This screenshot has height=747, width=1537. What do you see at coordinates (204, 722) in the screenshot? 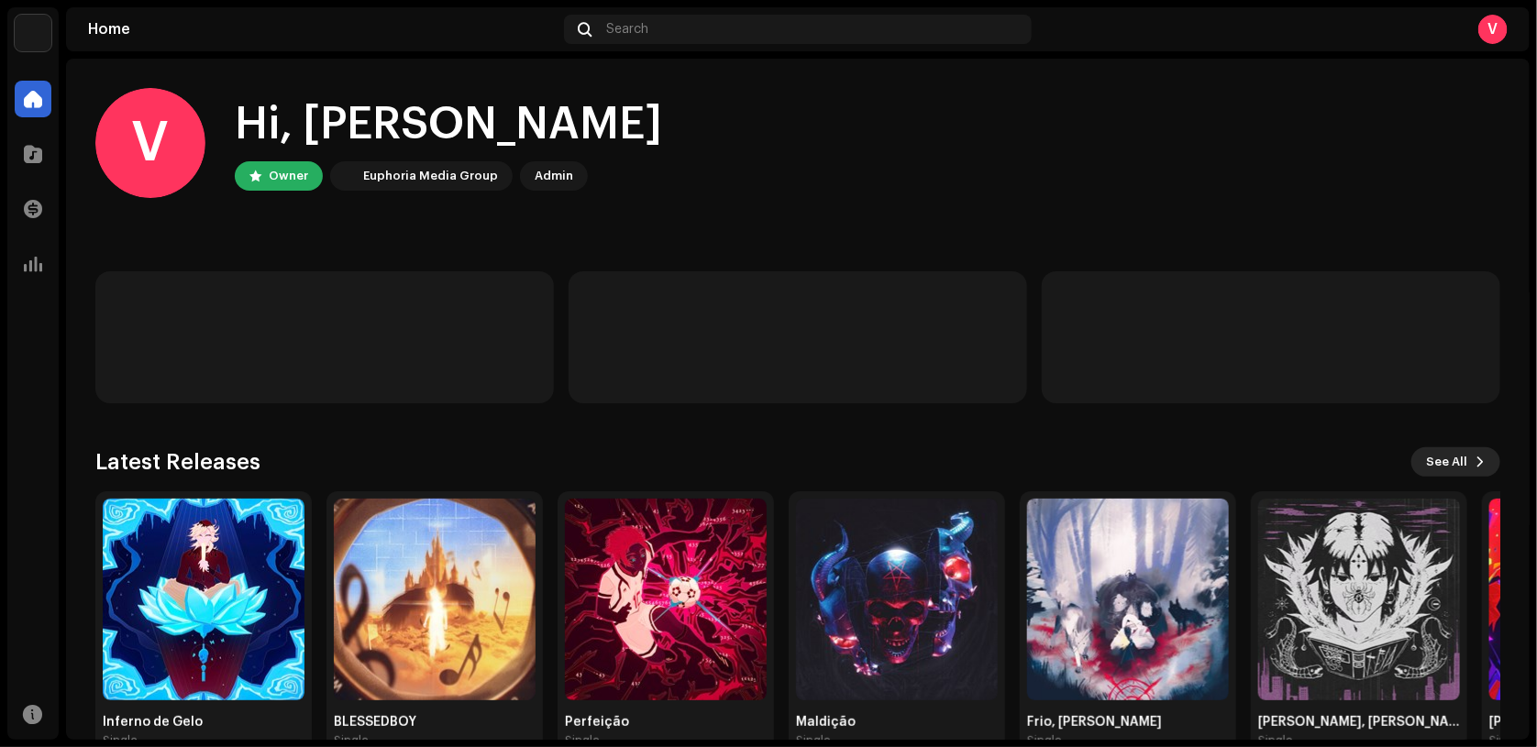
I see `div: Inferno de Gelo` at bounding box center [204, 722].